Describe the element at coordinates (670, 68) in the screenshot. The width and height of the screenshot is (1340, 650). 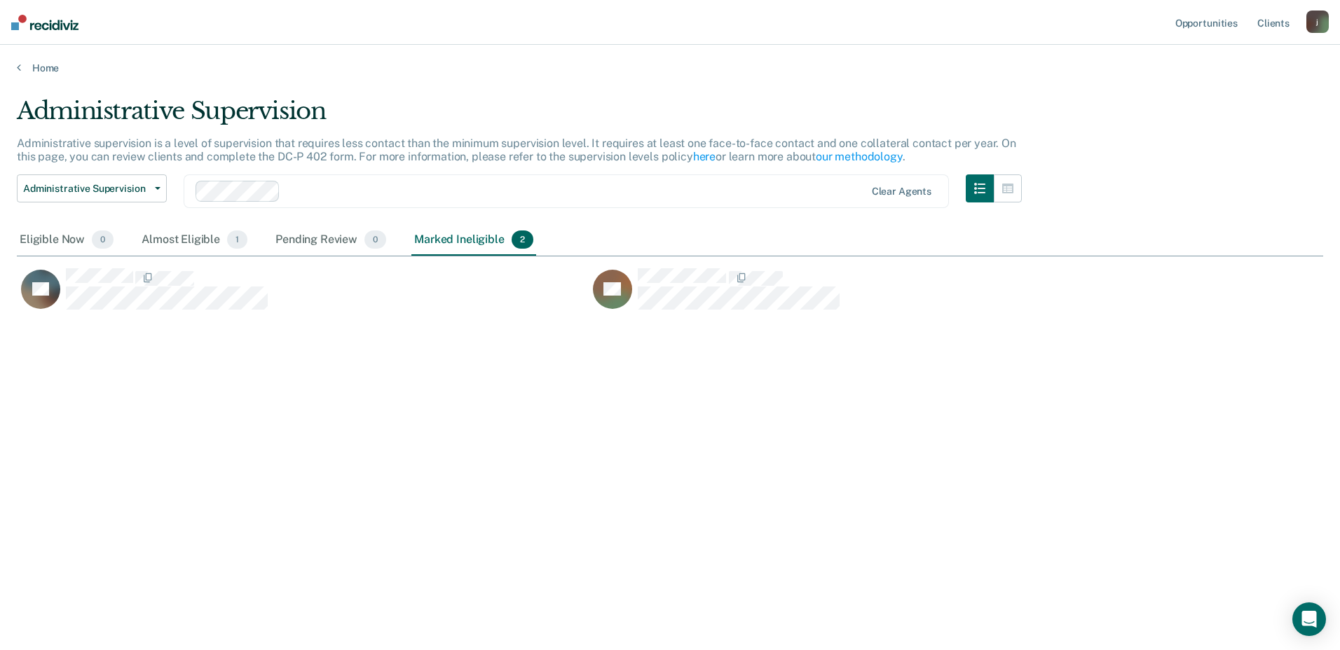
I see `a: Home` at that location.